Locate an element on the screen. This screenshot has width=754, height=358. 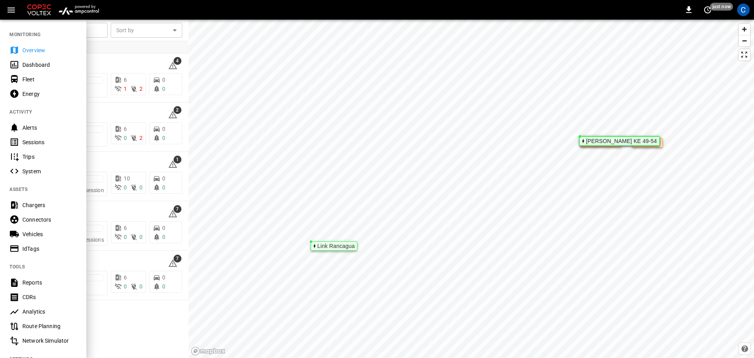
div: Route Planning is located at coordinates (49, 326).